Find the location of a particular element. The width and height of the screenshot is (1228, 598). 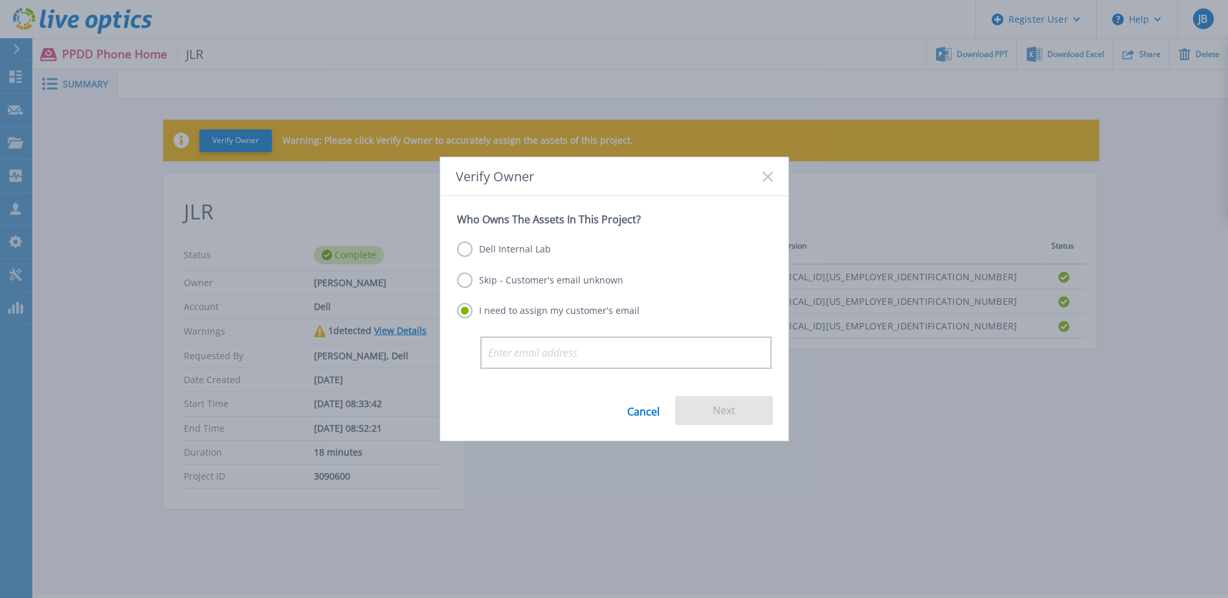

a: Cancel is located at coordinates (643, 410).